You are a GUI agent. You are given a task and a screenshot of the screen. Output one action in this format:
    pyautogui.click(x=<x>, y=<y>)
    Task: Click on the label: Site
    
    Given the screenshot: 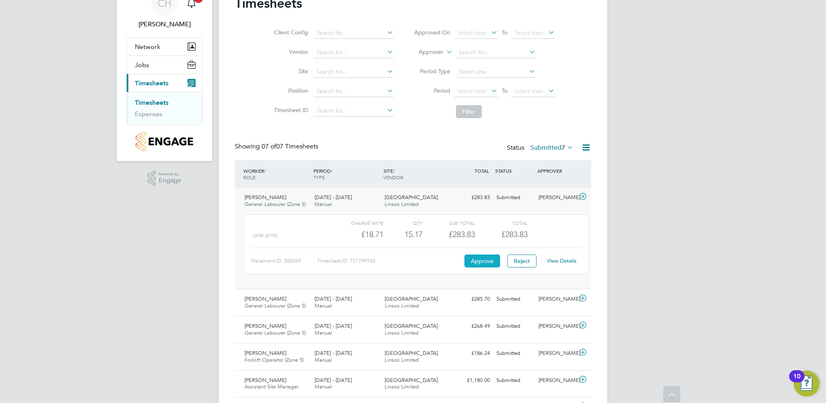 What is the action you would take?
    pyautogui.click(x=290, y=71)
    